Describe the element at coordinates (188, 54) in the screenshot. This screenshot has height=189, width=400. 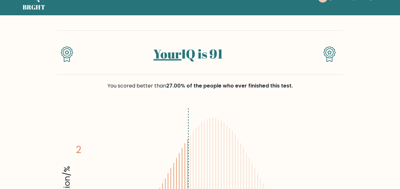
I see `h1: IQ is 91` at that location.